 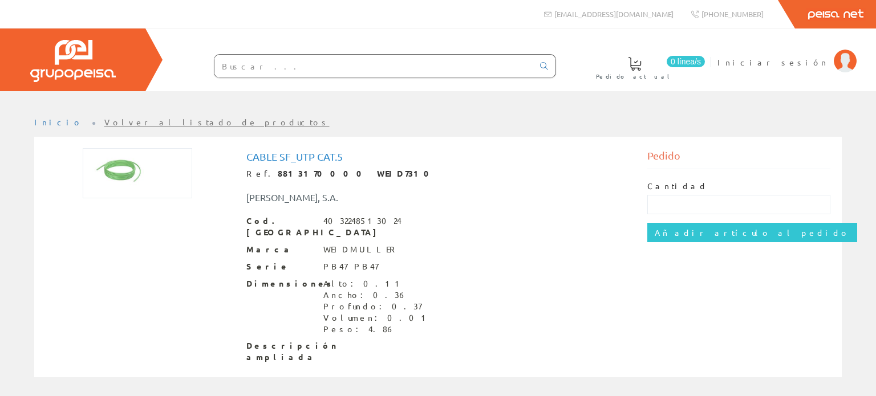 What do you see at coordinates (377, 318) in the screenshot?
I see `div: Volumen: 0.01` at bounding box center [377, 318].